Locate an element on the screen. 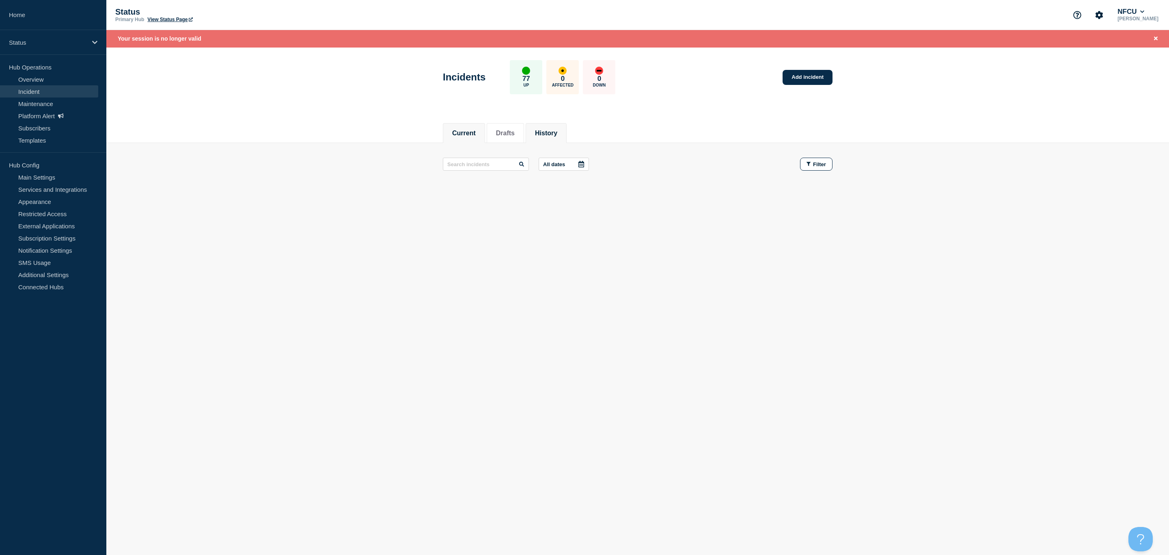 The height and width of the screenshot is (555, 1169). p: 77 is located at coordinates (526, 79).